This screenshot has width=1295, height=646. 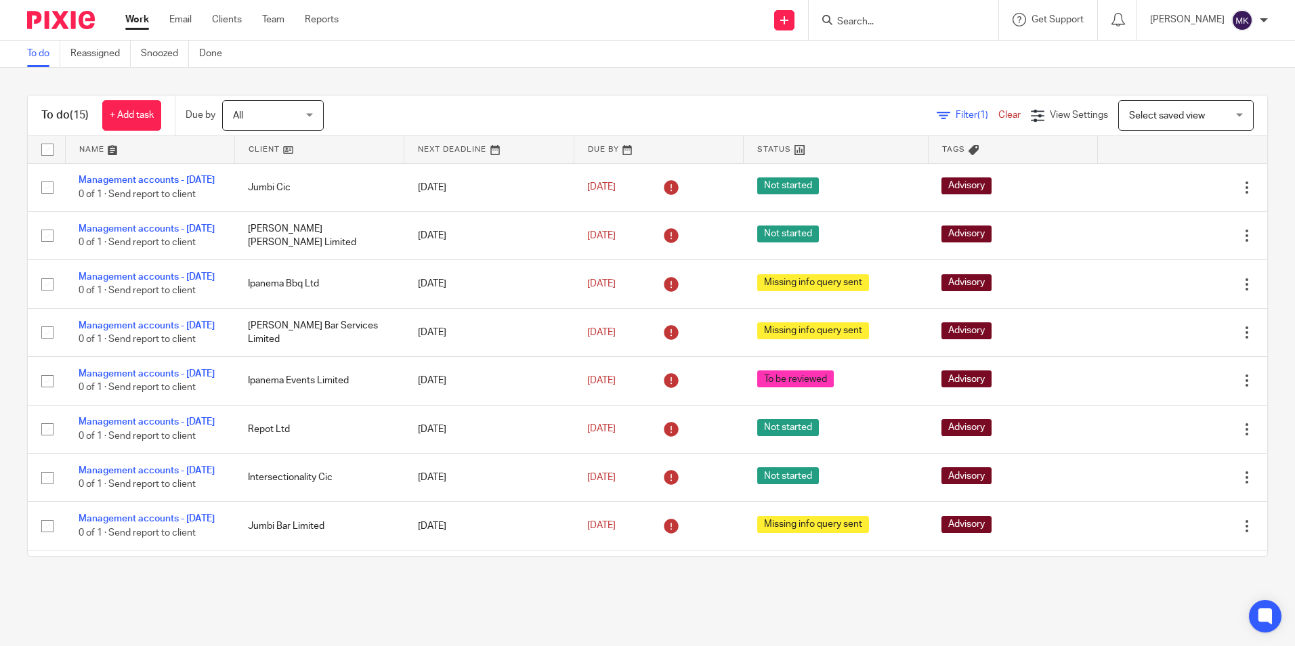 I want to click on h1: To do, so click(x=65, y=115).